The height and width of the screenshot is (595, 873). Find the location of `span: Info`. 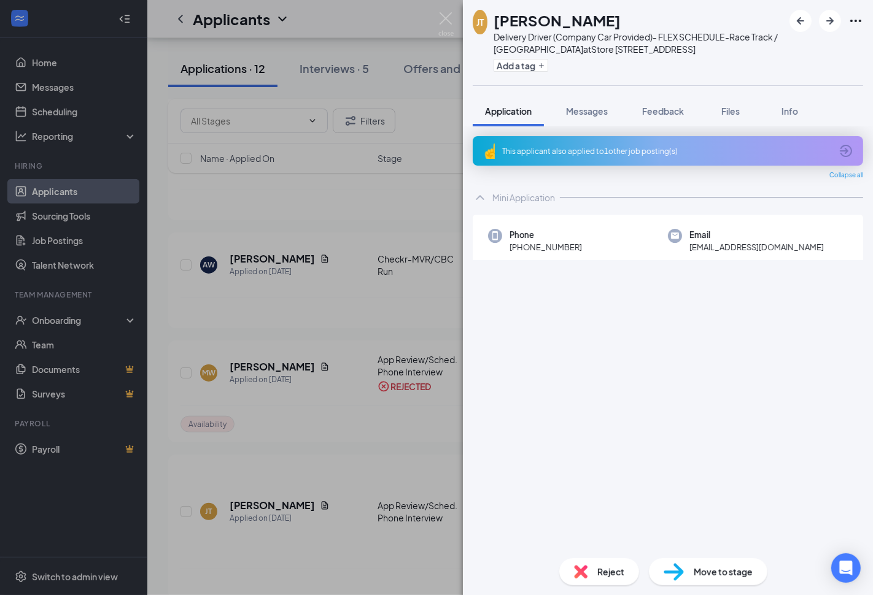

span: Info is located at coordinates (789, 111).